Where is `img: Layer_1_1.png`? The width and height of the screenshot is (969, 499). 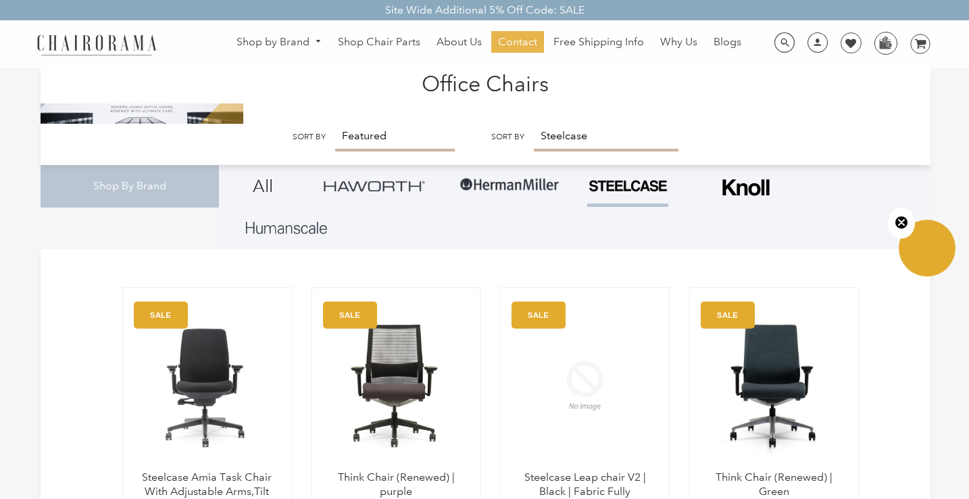
img: Layer_1_1.png is located at coordinates (287, 228).